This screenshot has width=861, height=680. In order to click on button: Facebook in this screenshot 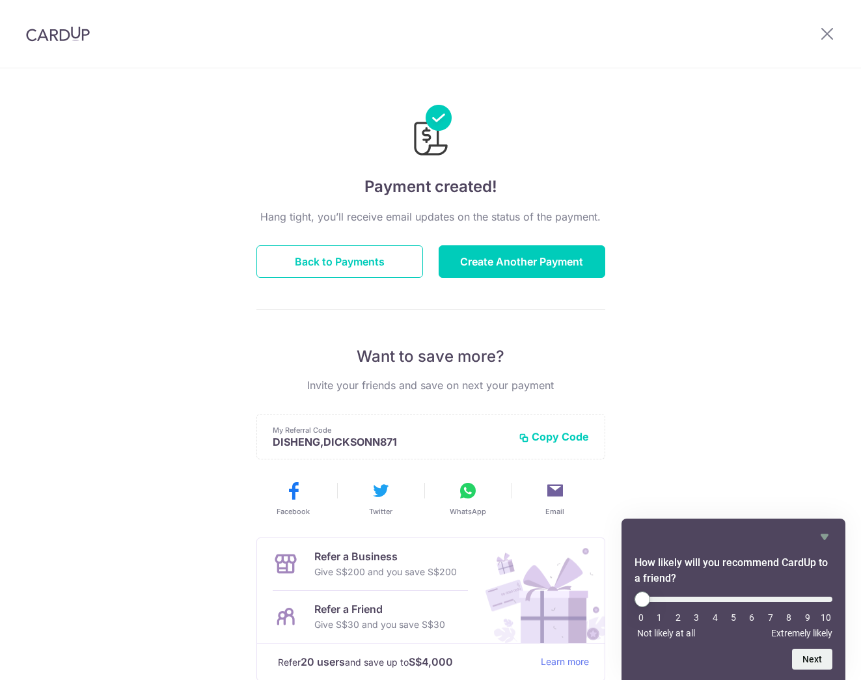, I will do `click(293, 498)`.